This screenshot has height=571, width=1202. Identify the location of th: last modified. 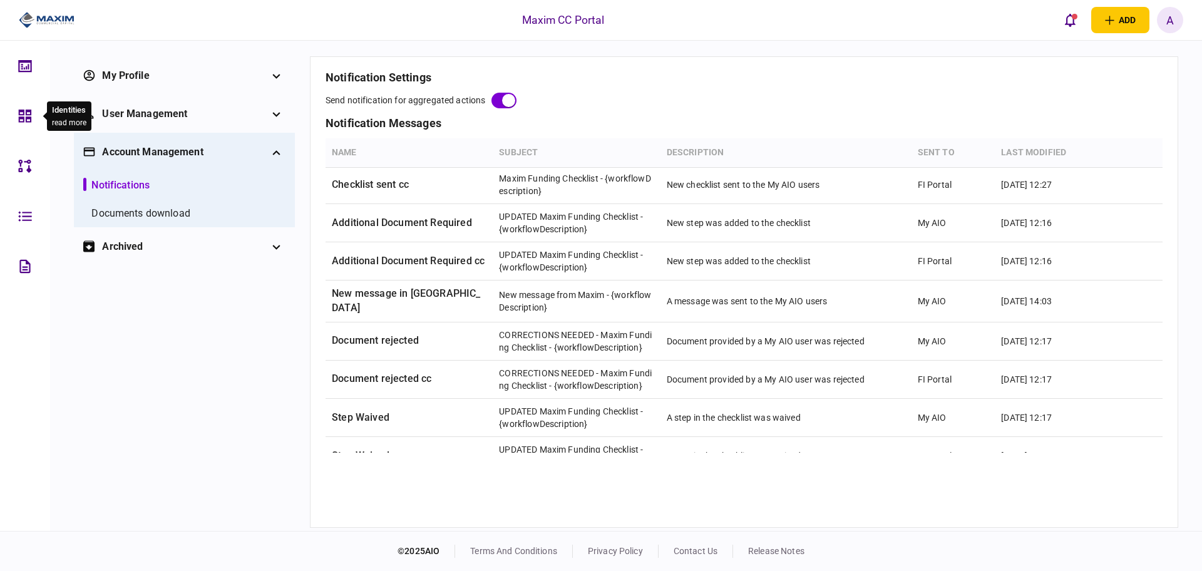
(1036, 153).